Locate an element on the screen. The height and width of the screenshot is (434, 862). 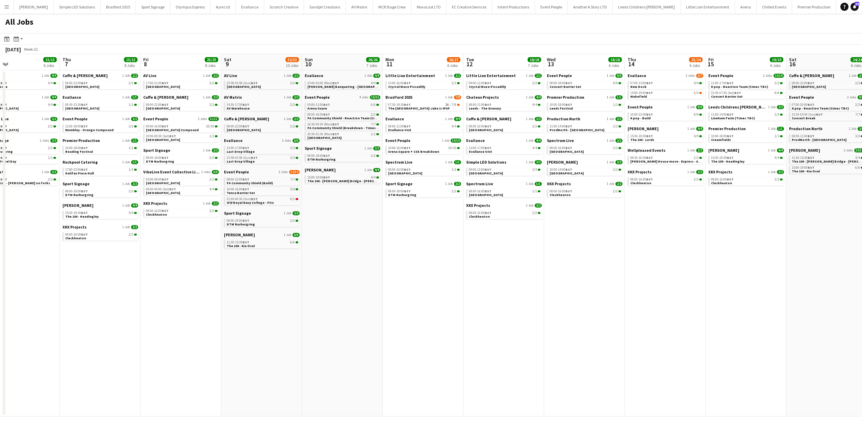
span: 18:30-00:30 (Mon) is located at coordinates (323, 124).